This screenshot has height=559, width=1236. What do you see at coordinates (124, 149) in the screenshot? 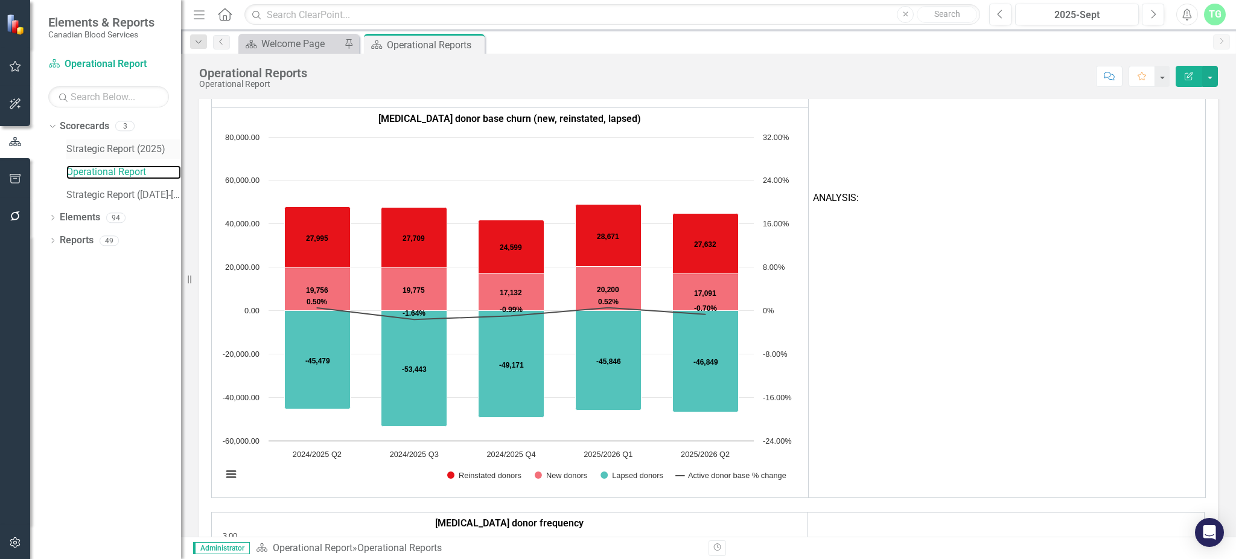
I see `a: Strategic Report (2025)` at bounding box center [124, 149].